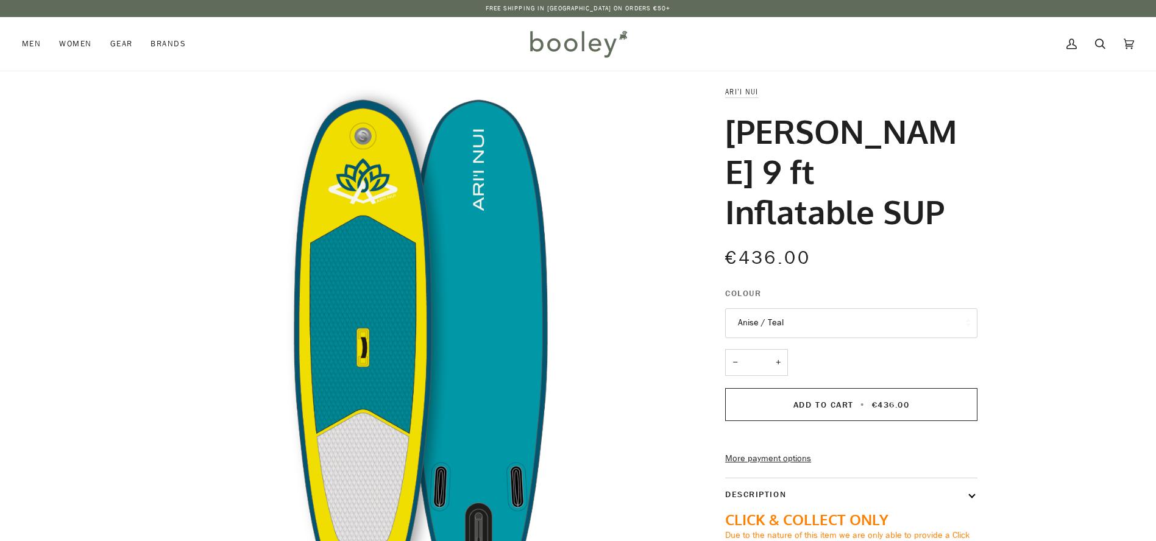 Image resolution: width=1156 pixels, height=541 pixels. I want to click on input: Quantity, so click(757, 363).